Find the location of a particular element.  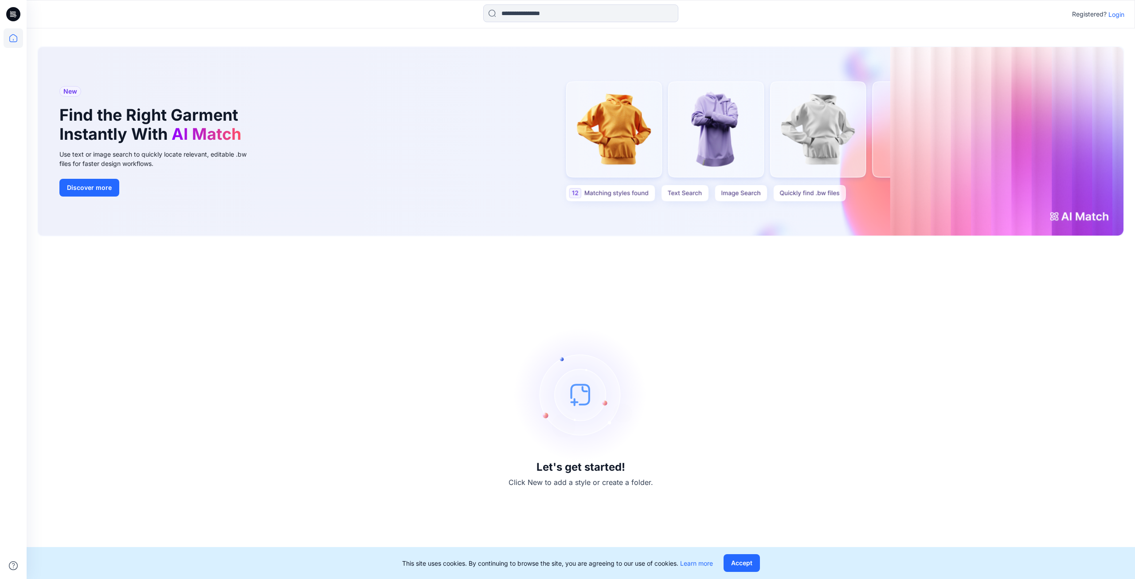

img: empty-state-image.svg is located at coordinates (581, 394).